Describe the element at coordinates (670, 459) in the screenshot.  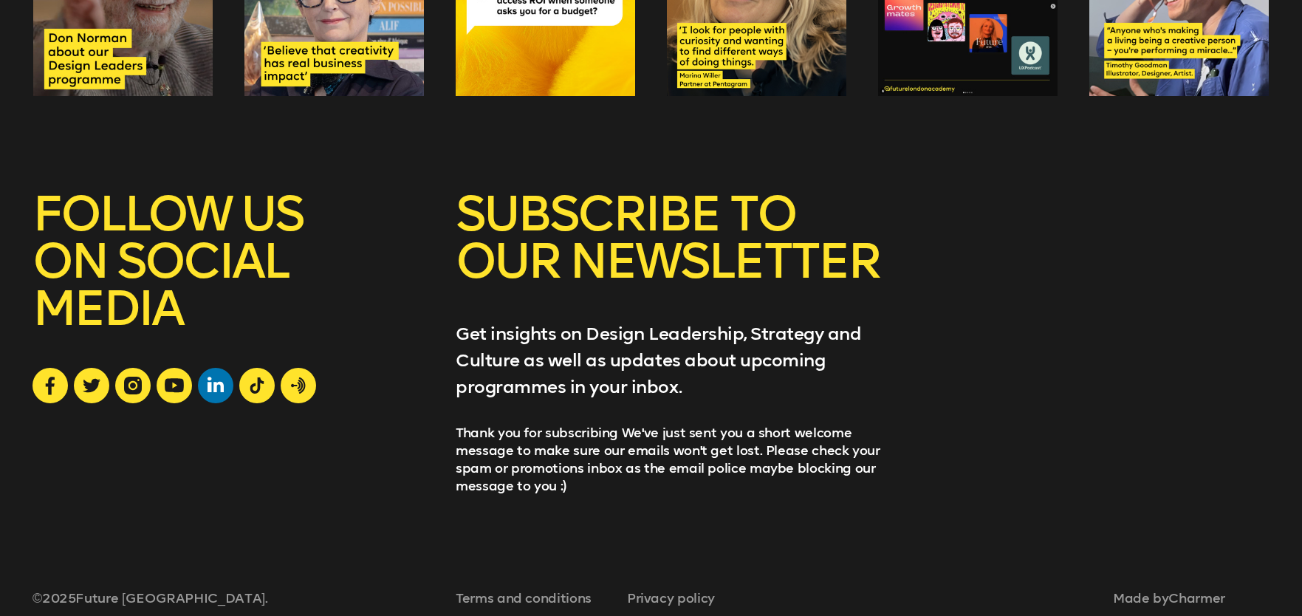
I see `div: Thank you for subscribing‌ We've just sent you a short welcome message to make sure our emails wo...` at that location.